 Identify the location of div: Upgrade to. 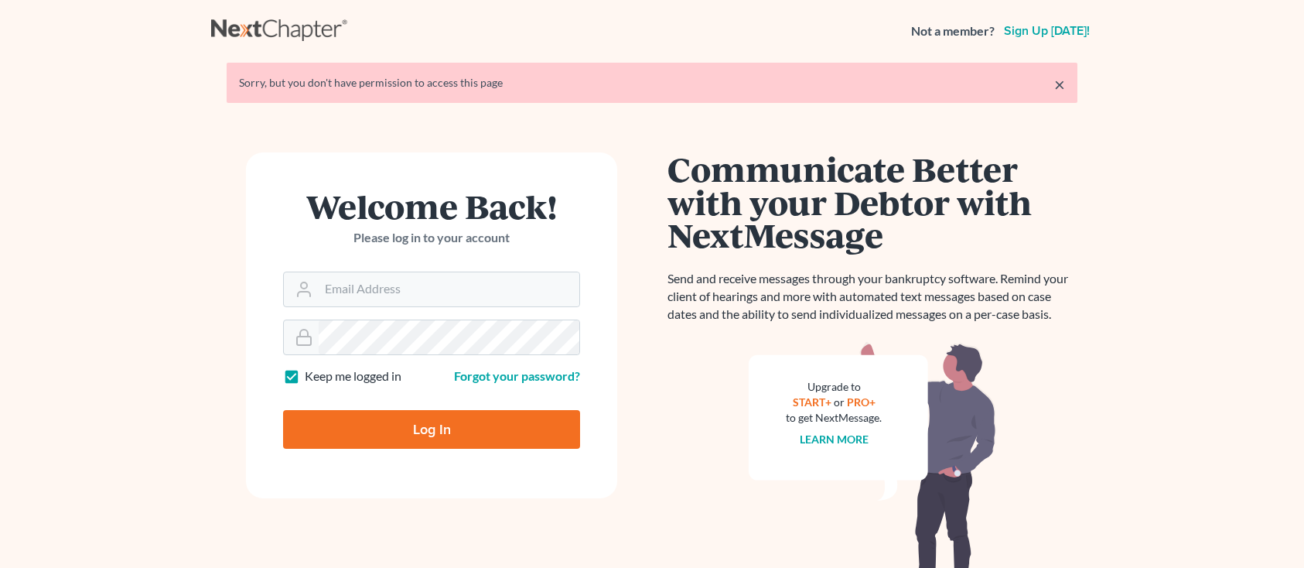
(834, 387).